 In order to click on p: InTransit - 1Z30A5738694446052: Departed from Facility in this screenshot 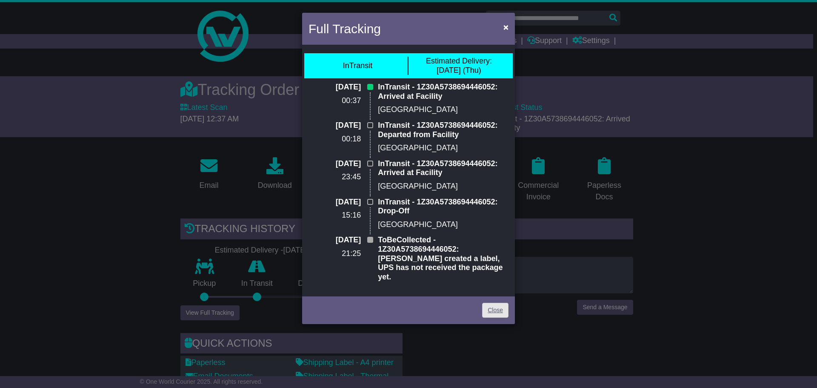, I will do `click(443, 130)`.